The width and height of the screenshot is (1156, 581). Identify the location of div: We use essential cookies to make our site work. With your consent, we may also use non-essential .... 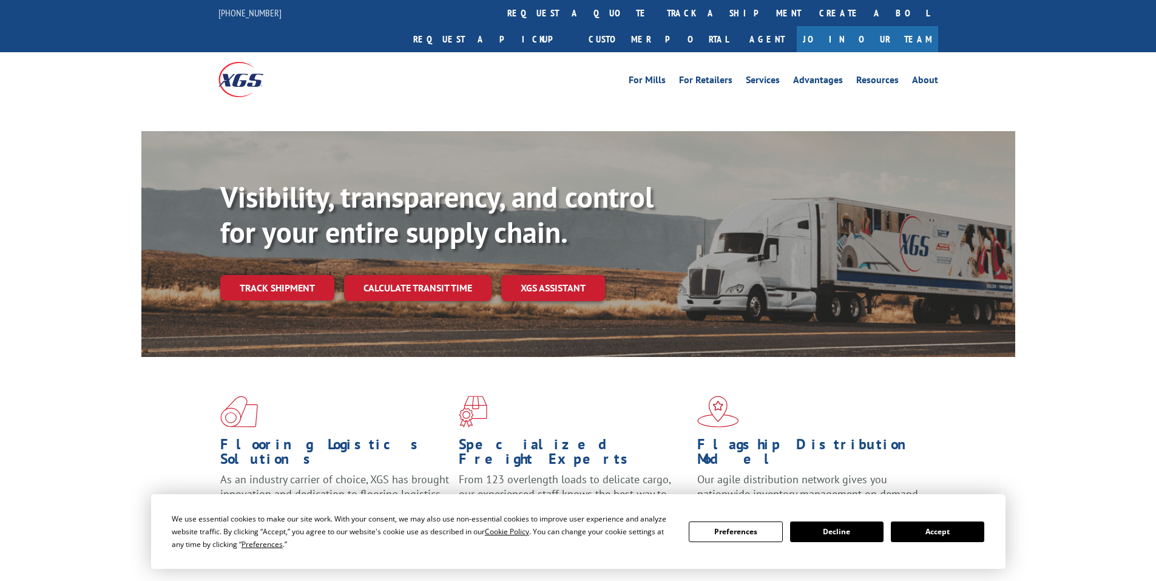
(423, 531).